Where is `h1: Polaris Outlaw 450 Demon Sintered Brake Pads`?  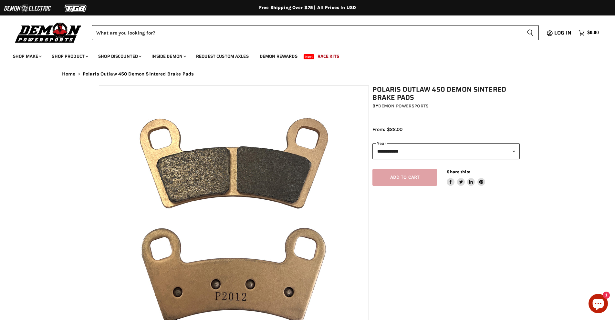 h1: Polaris Outlaw 450 Demon Sintered Brake Pads is located at coordinates (446, 94).